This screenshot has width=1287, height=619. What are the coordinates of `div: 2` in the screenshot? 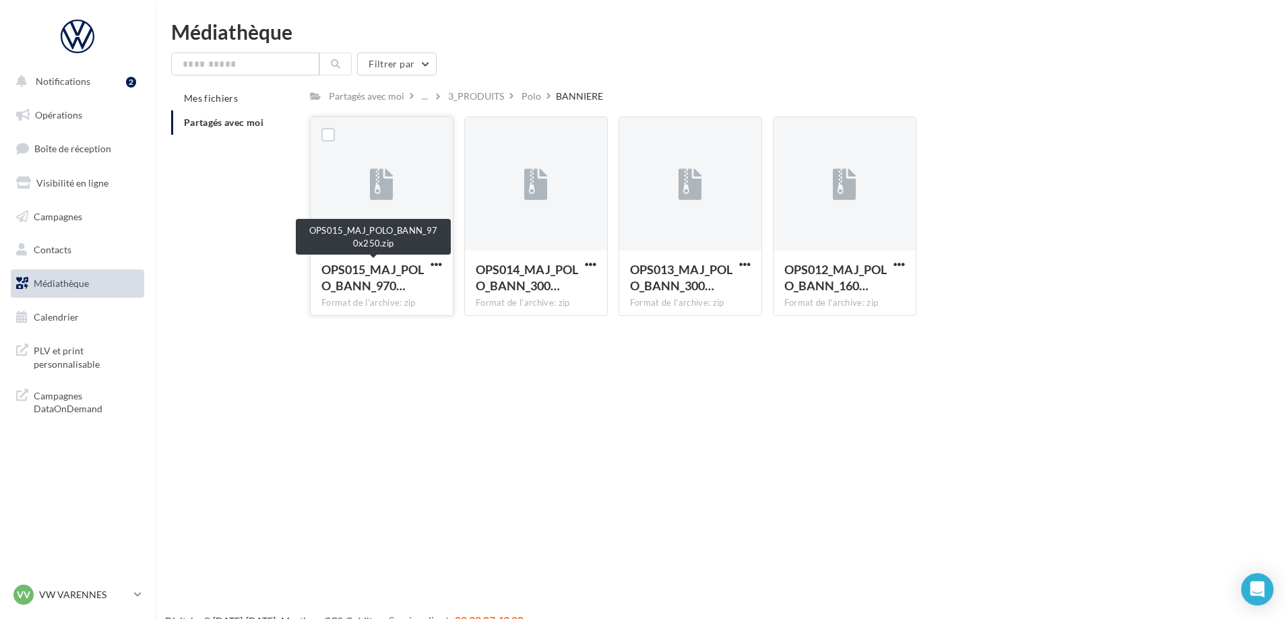 It's located at (131, 82).